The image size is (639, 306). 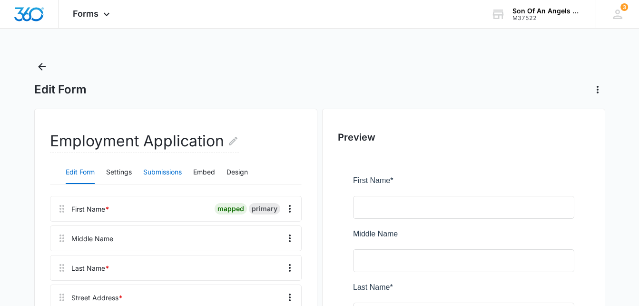 I want to click on button: Submissions, so click(x=162, y=172).